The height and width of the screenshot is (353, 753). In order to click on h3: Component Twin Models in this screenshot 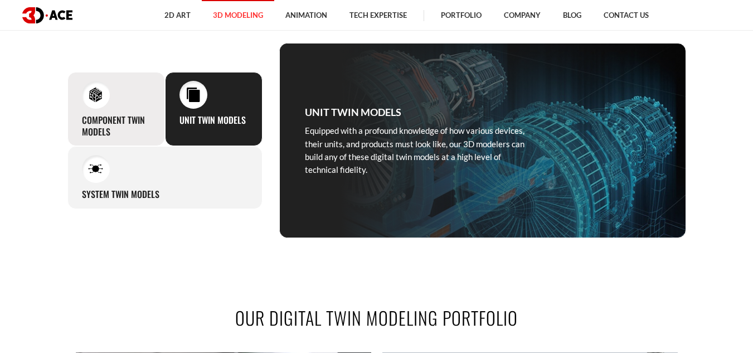, I will do `click(116, 126)`.